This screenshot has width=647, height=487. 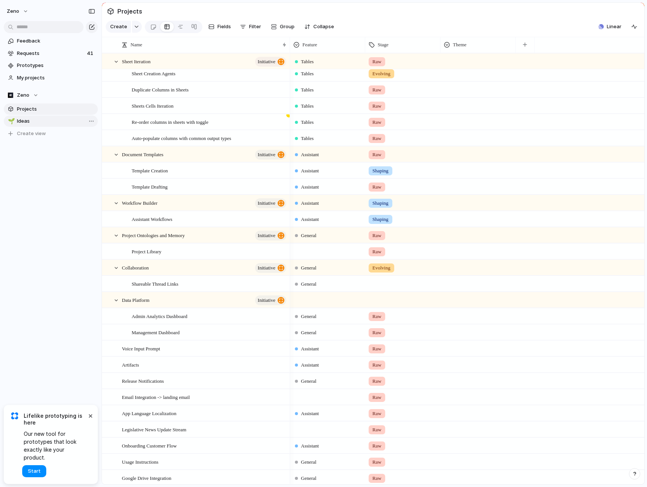 I want to click on span: Onboarding Customer Flow, so click(x=149, y=445).